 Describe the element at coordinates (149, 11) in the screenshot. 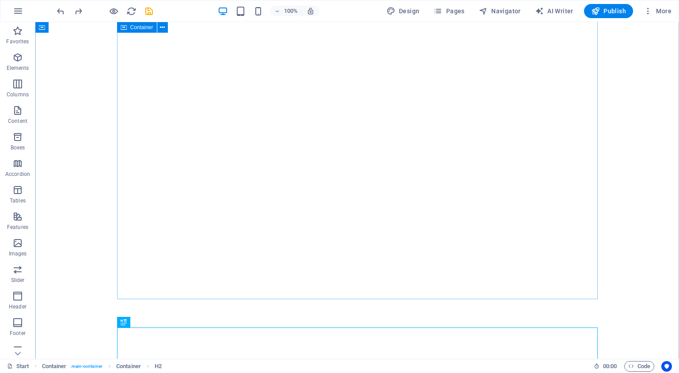

I see `button: save` at that location.